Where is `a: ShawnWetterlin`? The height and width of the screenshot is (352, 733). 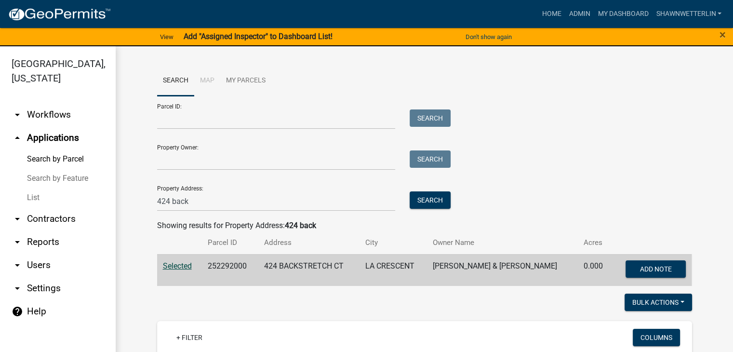
a: ShawnWetterlin is located at coordinates (688, 14).